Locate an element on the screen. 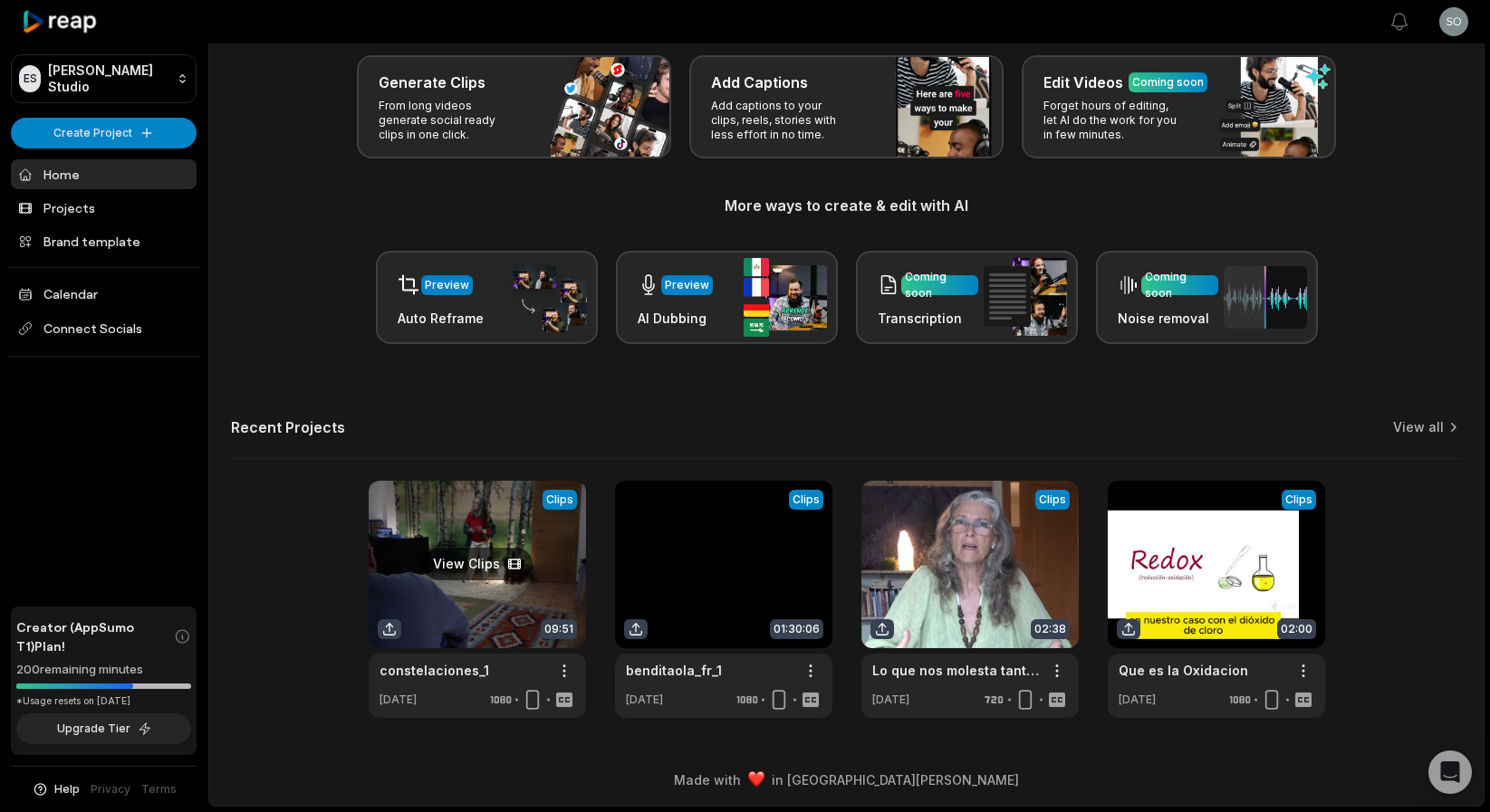  div: Open Intercom Messenger is located at coordinates (1450, 773).